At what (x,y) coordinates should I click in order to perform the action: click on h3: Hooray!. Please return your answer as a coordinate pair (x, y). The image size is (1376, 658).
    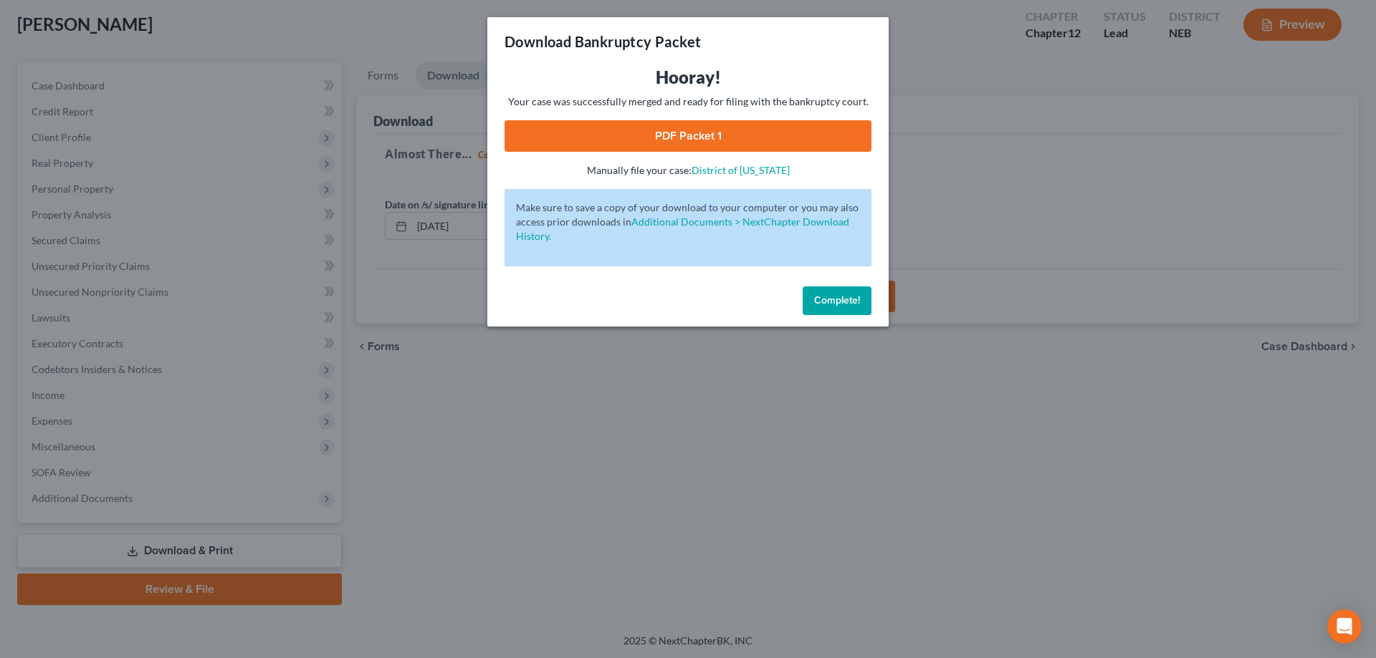
    Looking at the image, I should click on (688, 77).